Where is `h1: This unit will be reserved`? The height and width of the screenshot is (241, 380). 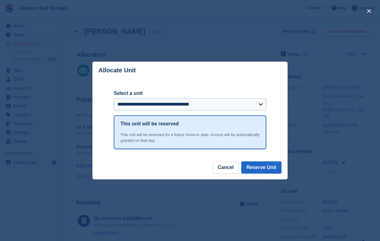 h1: This unit will be reserved is located at coordinates (149, 124).